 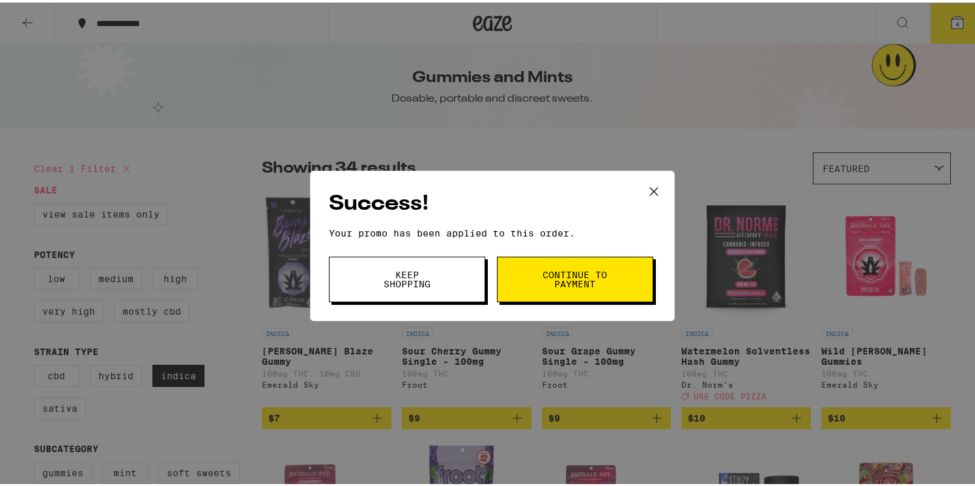 I want to click on span: Continue to payment, so click(x=575, y=277).